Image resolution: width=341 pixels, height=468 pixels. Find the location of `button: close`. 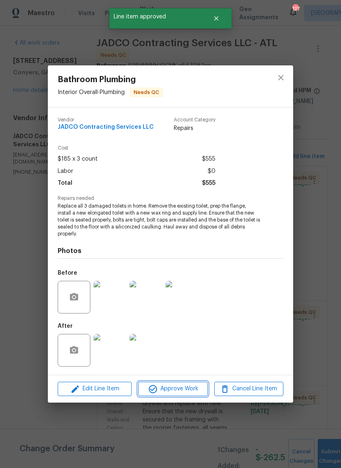

button: close is located at coordinates (281, 78).